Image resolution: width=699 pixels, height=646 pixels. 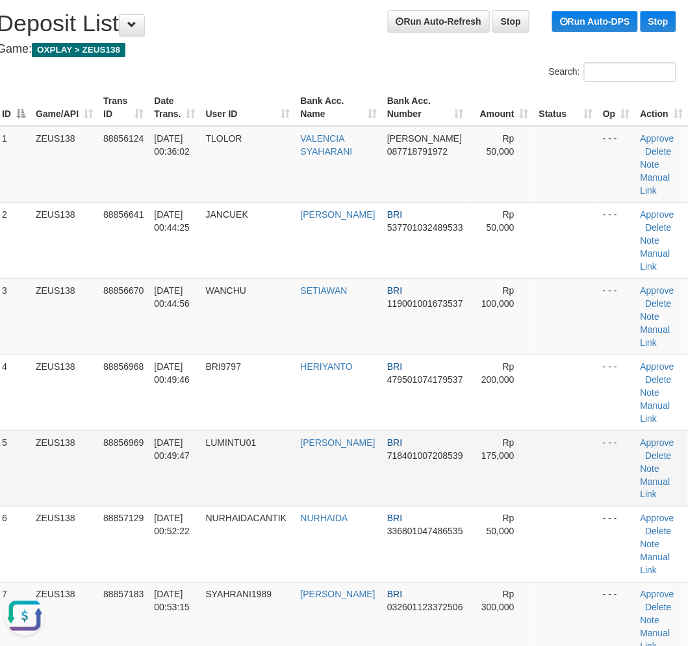 What do you see at coordinates (123, 138) in the screenshot?
I see `span: 88856124` at bounding box center [123, 138].